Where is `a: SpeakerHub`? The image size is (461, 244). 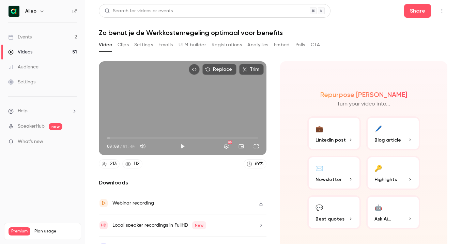
a: SpeakerHub is located at coordinates (31, 127).